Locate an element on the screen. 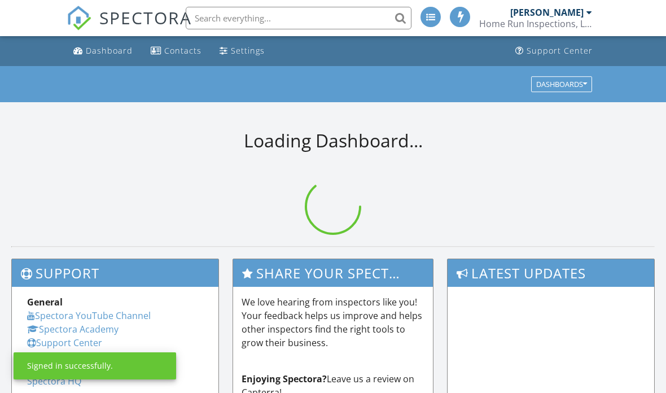  input: Search everything... is located at coordinates (299, 18).